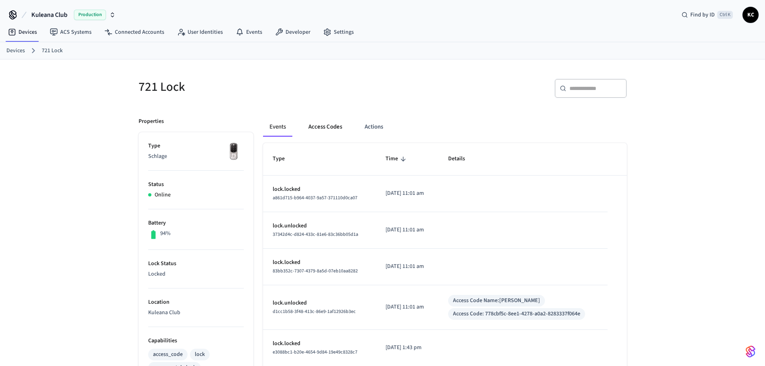 This screenshot has width=765, height=366. I want to click on p: Capabilities, so click(196, 341).